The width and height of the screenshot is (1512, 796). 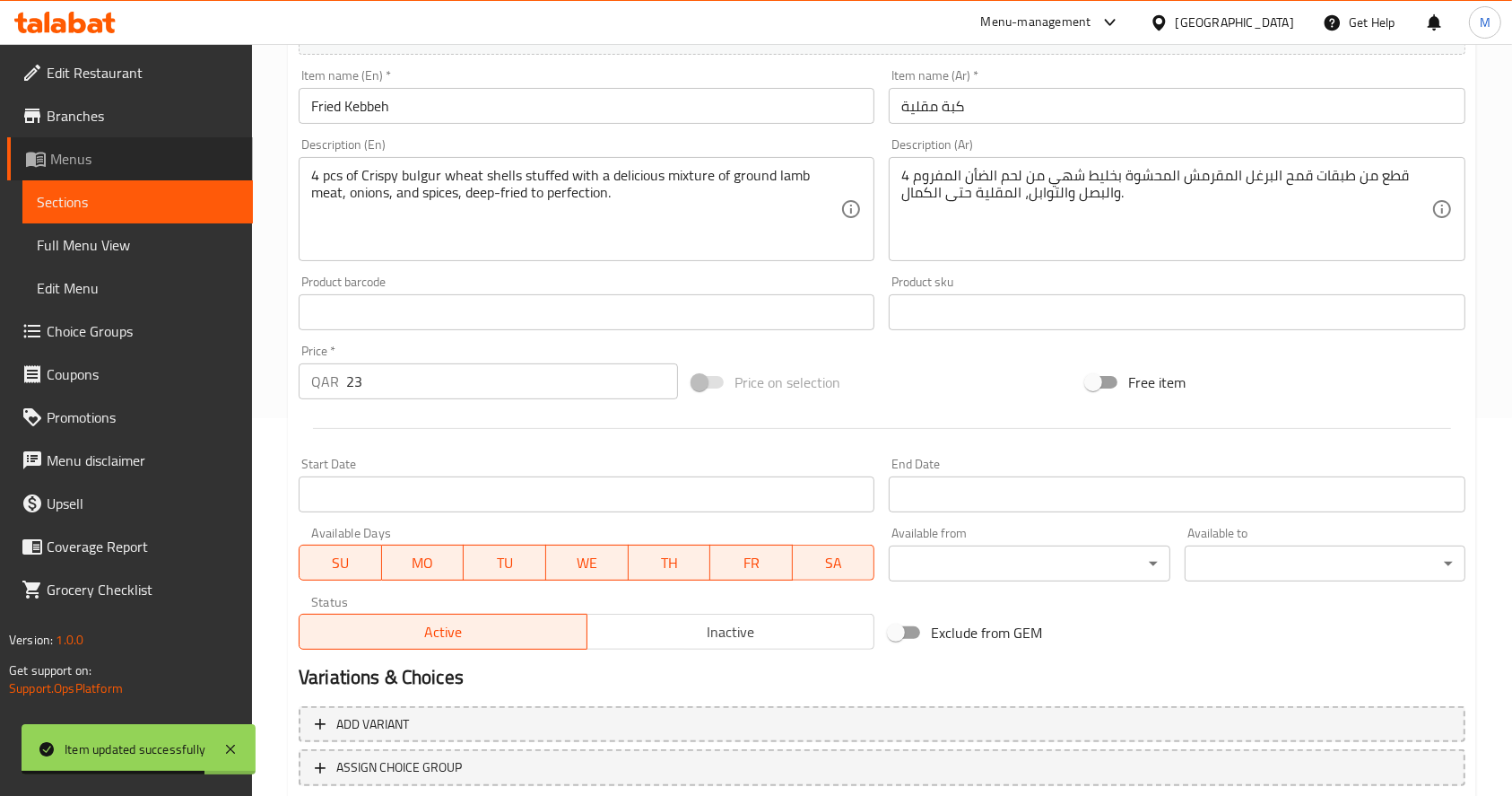 What do you see at coordinates (443, 631) in the screenshot?
I see `button: Active` at bounding box center [443, 631].